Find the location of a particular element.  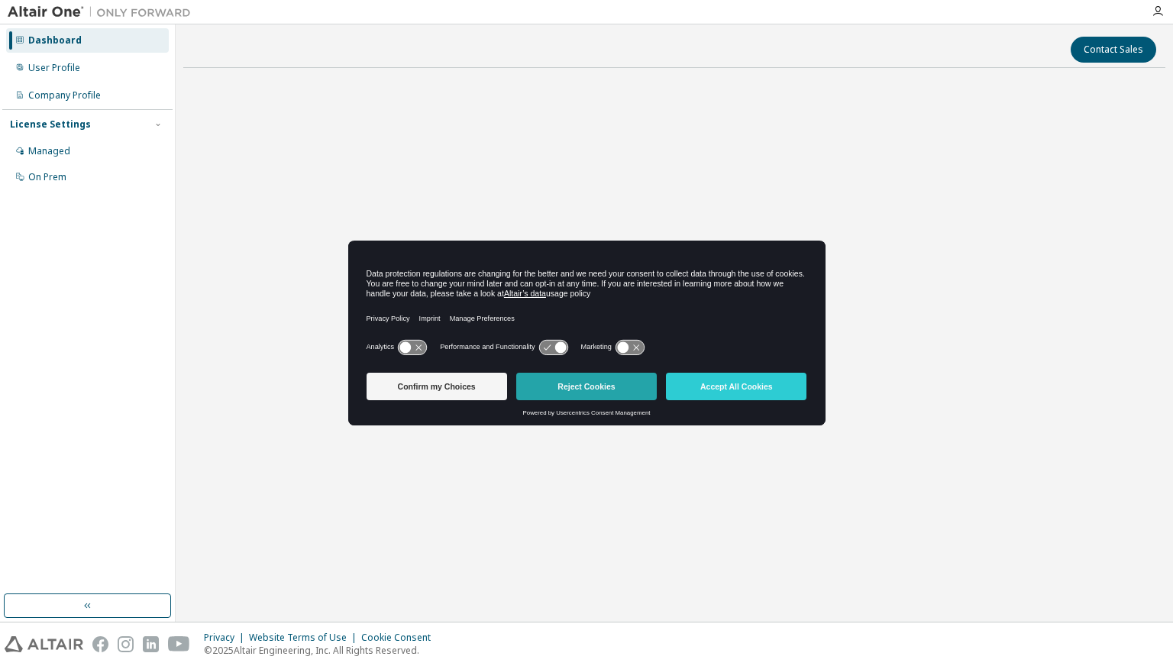

div: User Profile is located at coordinates (54, 68).